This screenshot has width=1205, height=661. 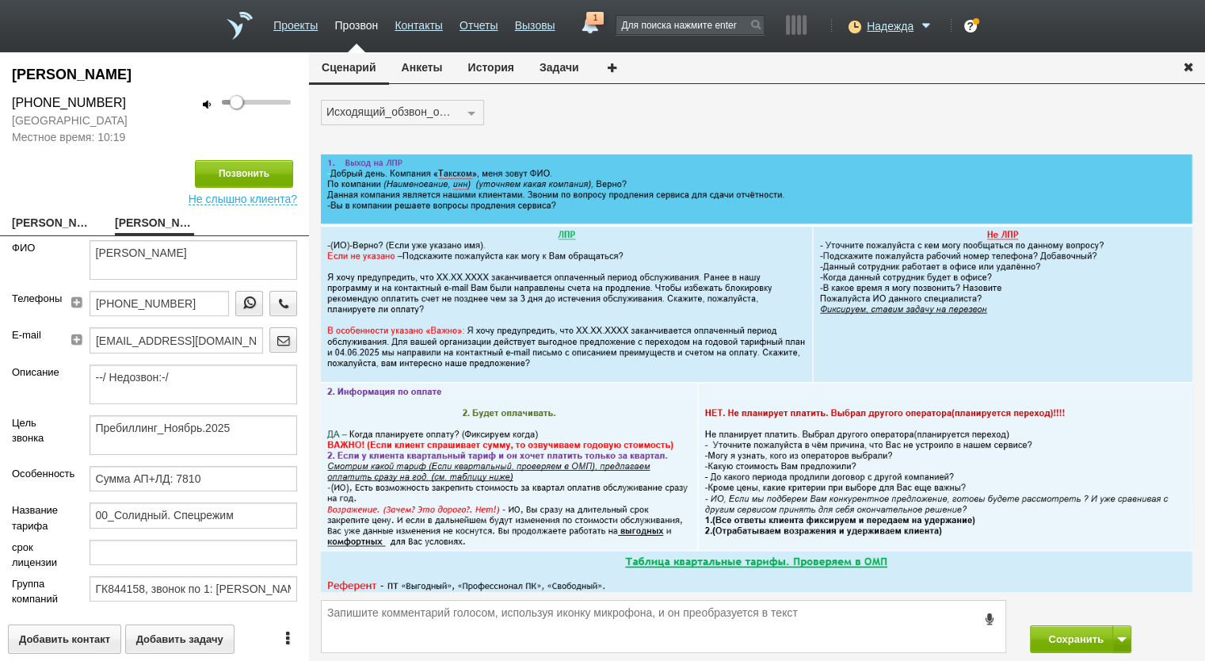 What do you see at coordinates (478, 22) in the screenshot?
I see `a: Отчеты` at bounding box center [478, 22].